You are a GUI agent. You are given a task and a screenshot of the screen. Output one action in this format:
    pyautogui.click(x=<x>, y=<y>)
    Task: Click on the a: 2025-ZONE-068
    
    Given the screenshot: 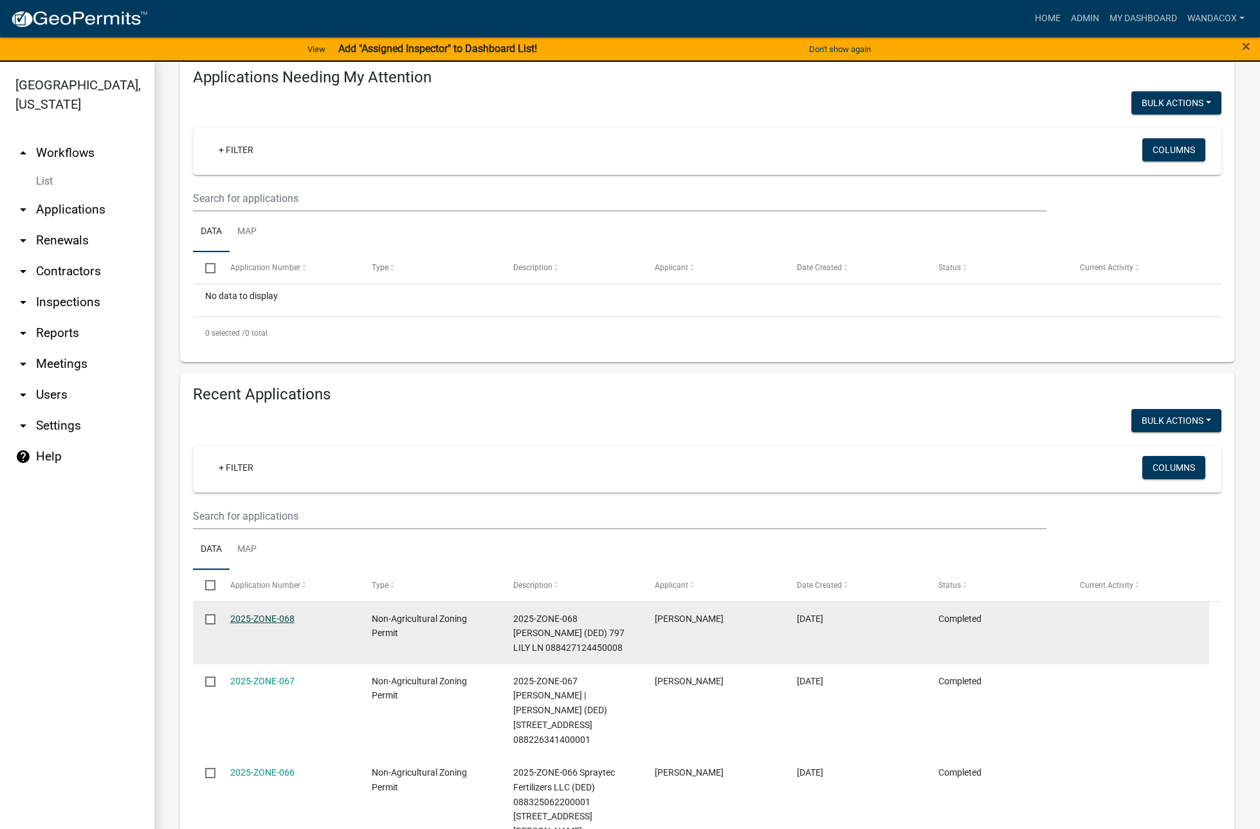 What is the action you would take?
    pyautogui.click(x=262, y=619)
    